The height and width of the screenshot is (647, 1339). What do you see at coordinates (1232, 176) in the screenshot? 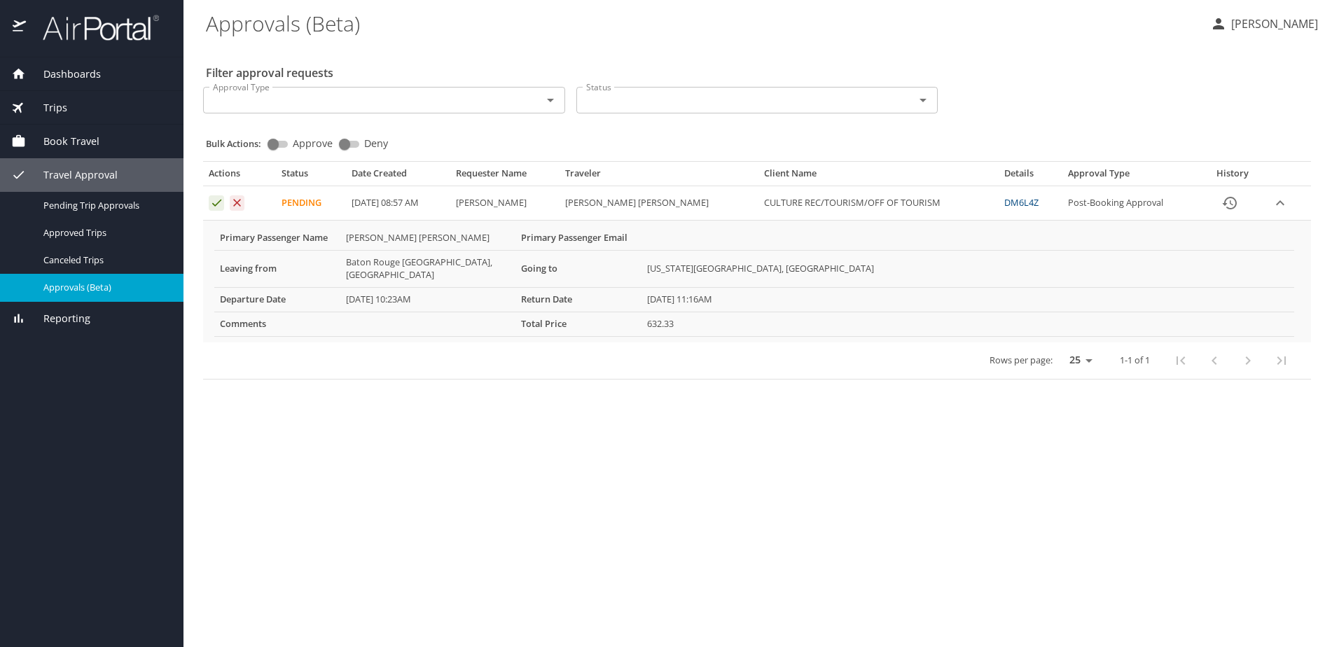
I see `th: History` at bounding box center [1232, 176].